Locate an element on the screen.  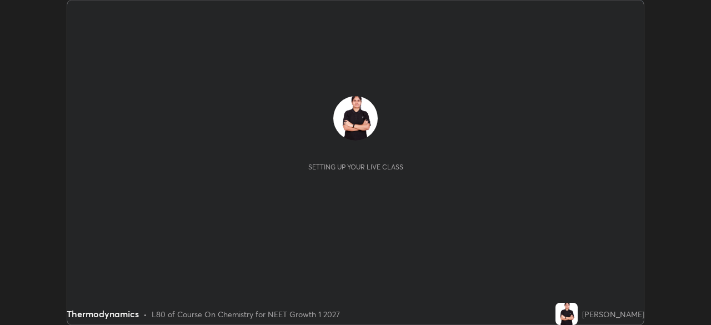
div: L80 of Course On Chemistry for NEET Growth 1 2027 is located at coordinates (246, 314).